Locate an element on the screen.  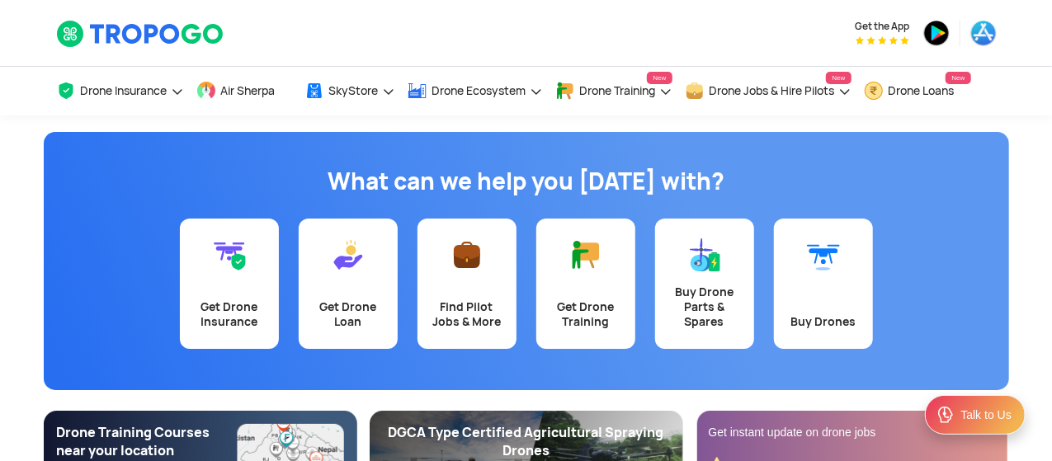
div: DGCA Type Certified Agricultural Spraying Drones is located at coordinates (526, 442).